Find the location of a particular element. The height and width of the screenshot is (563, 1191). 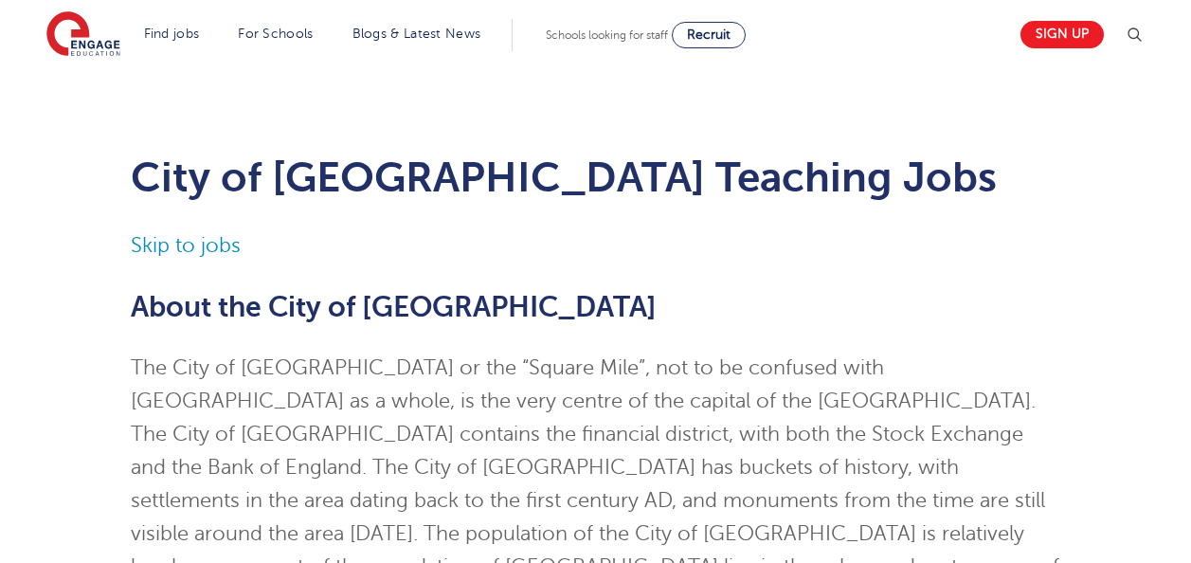

a: For Schools is located at coordinates (275, 33).